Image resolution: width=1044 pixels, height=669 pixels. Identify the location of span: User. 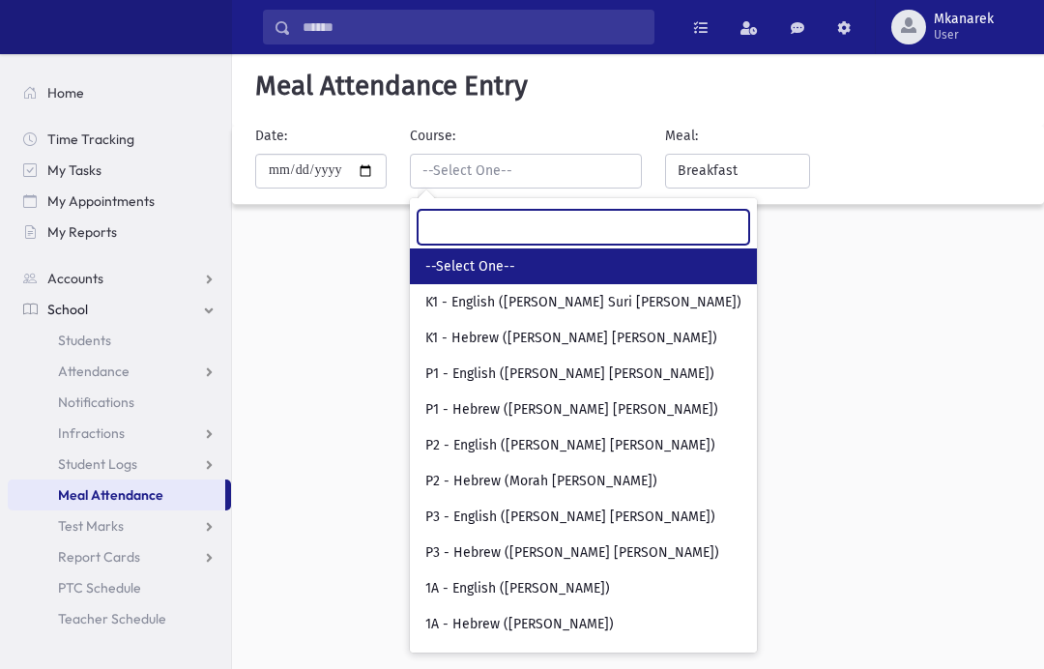
(963, 35).